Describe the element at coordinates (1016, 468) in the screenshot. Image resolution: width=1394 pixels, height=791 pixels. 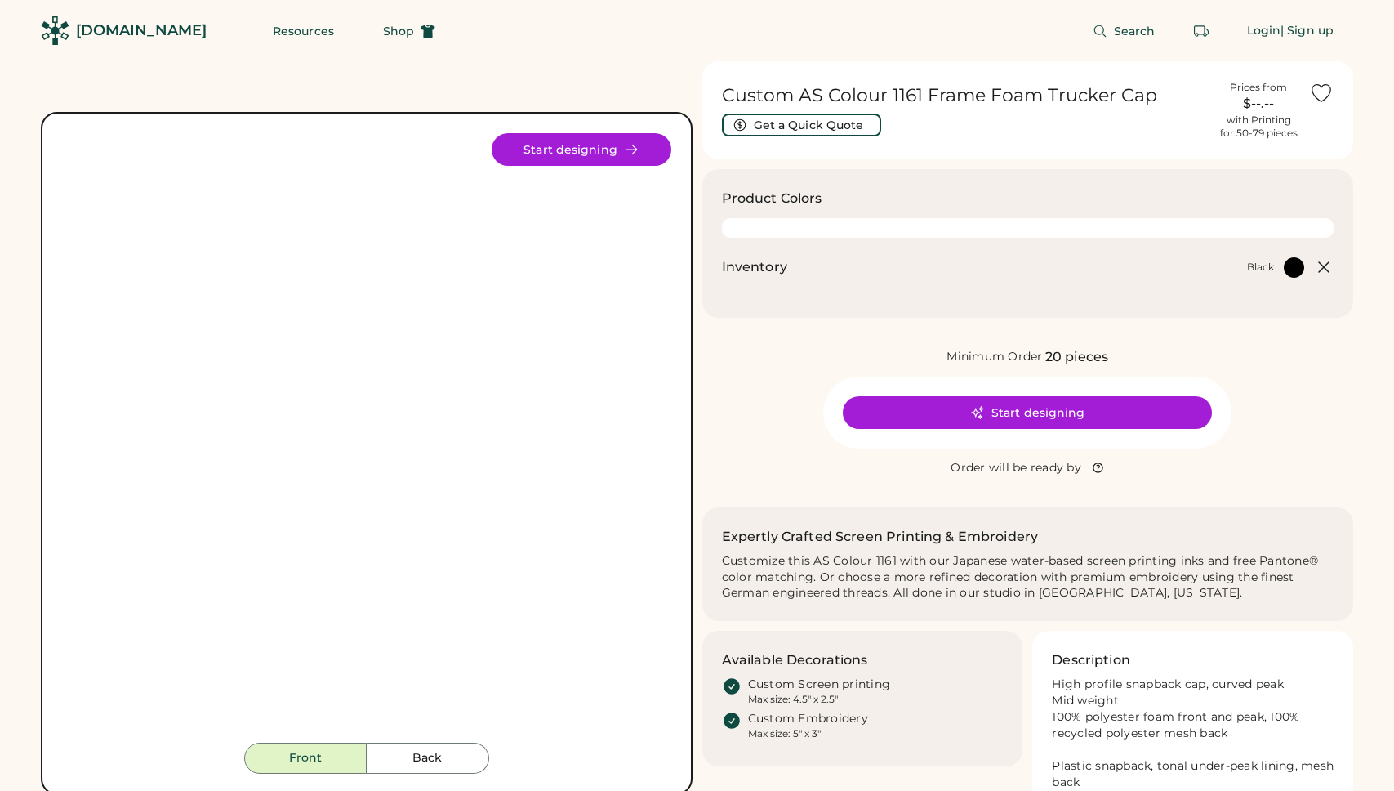
I see `div: Order will be ready by` at that location.